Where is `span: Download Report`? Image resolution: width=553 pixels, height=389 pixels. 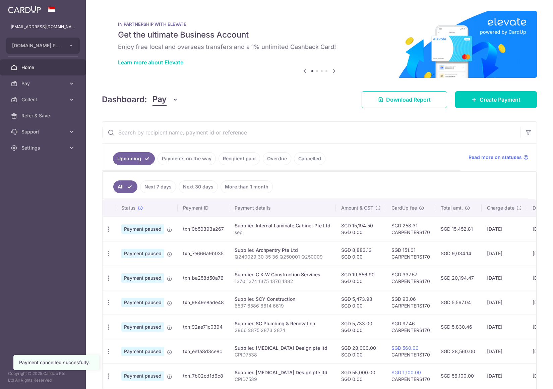 span: Download Report is located at coordinates (409, 100).